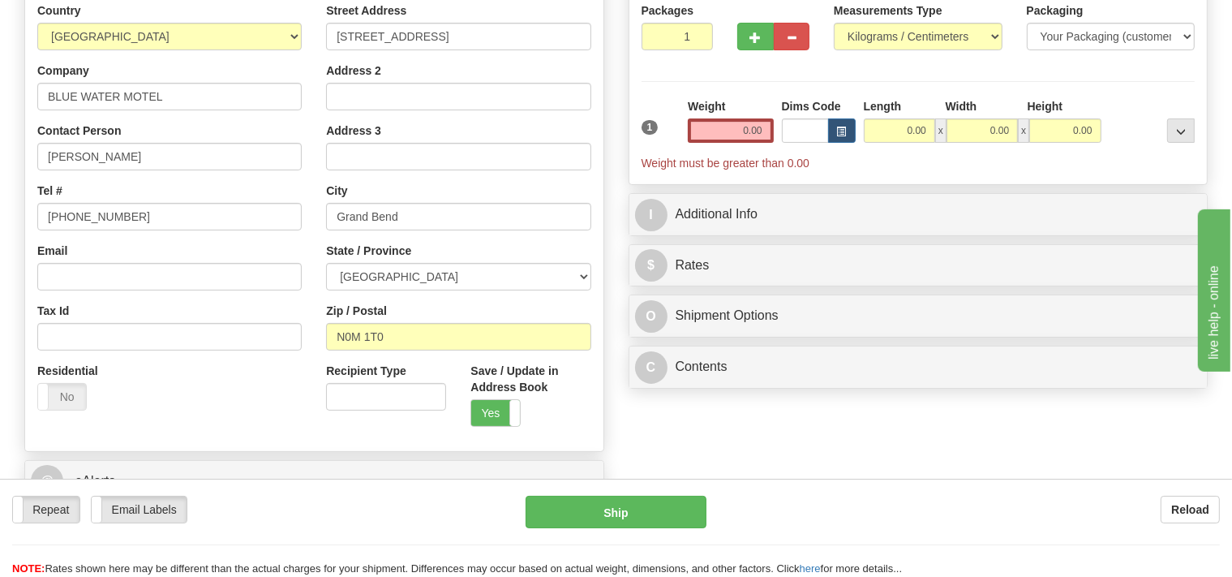 Image resolution: width=1232 pixels, height=577 pixels. What do you see at coordinates (46, 509) in the screenshot?
I see `label: Repeat` at bounding box center [46, 509].